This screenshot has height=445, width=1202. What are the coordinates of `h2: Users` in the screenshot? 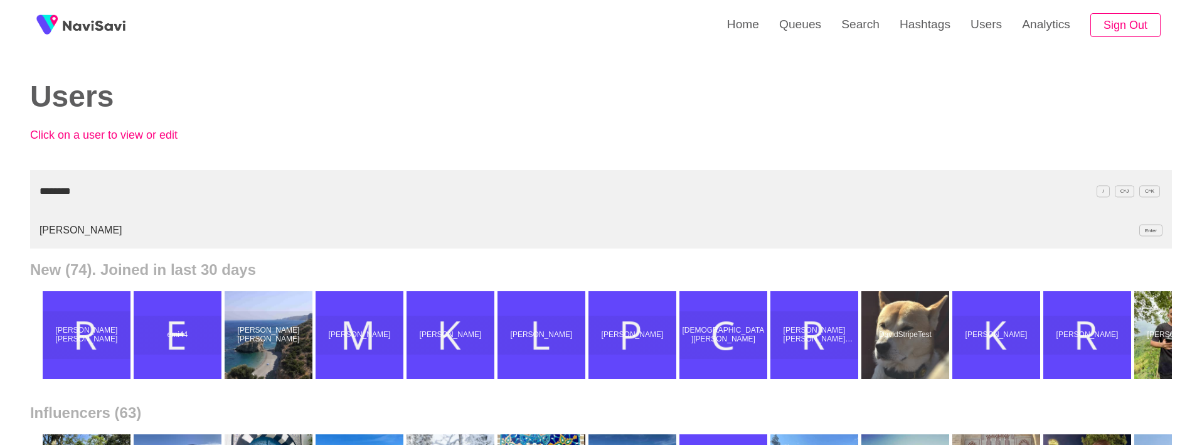 It's located at (306, 97).